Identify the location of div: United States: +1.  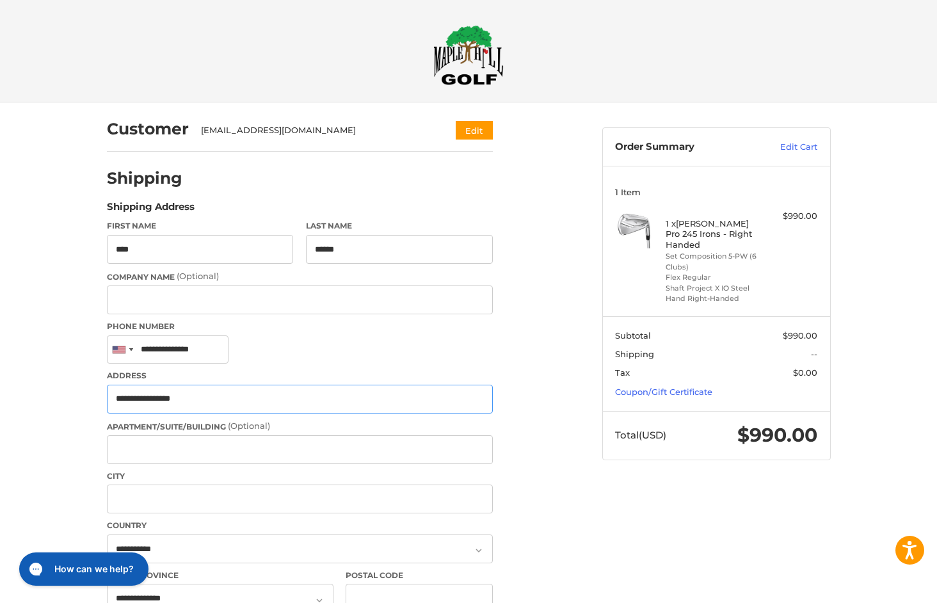
(122, 349).